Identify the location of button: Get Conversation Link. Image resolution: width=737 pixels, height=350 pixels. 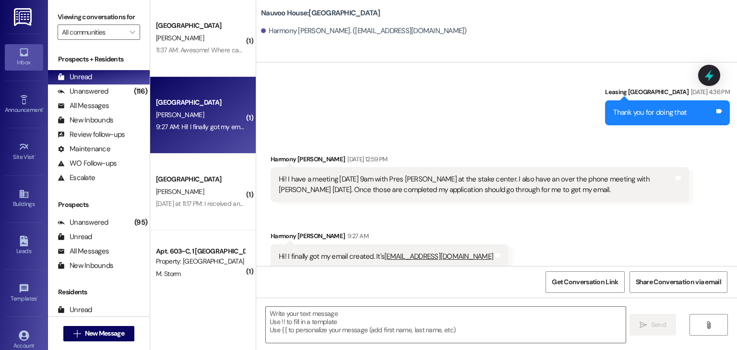
(585, 282).